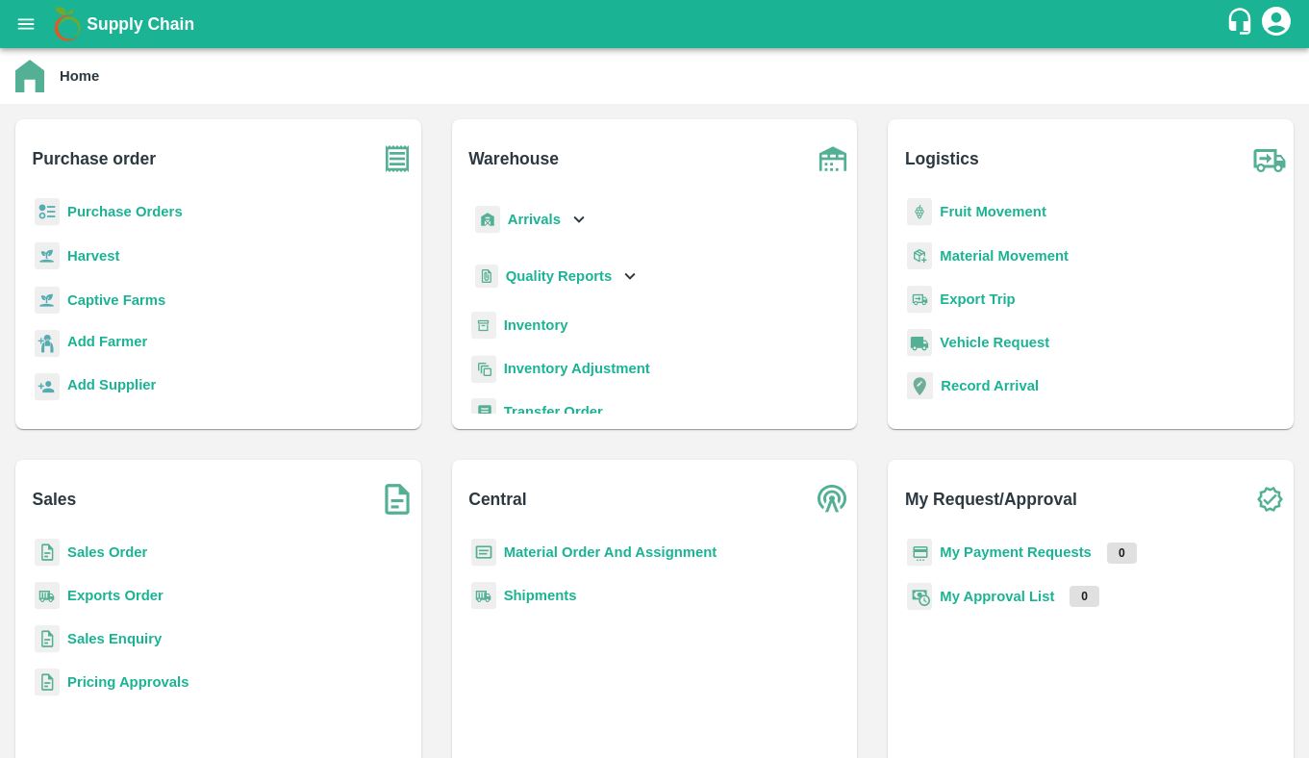 Image resolution: width=1309 pixels, height=758 pixels. What do you see at coordinates (989, 386) in the screenshot?
I see `b: Record Arrival` at bounding box center [989, 386].